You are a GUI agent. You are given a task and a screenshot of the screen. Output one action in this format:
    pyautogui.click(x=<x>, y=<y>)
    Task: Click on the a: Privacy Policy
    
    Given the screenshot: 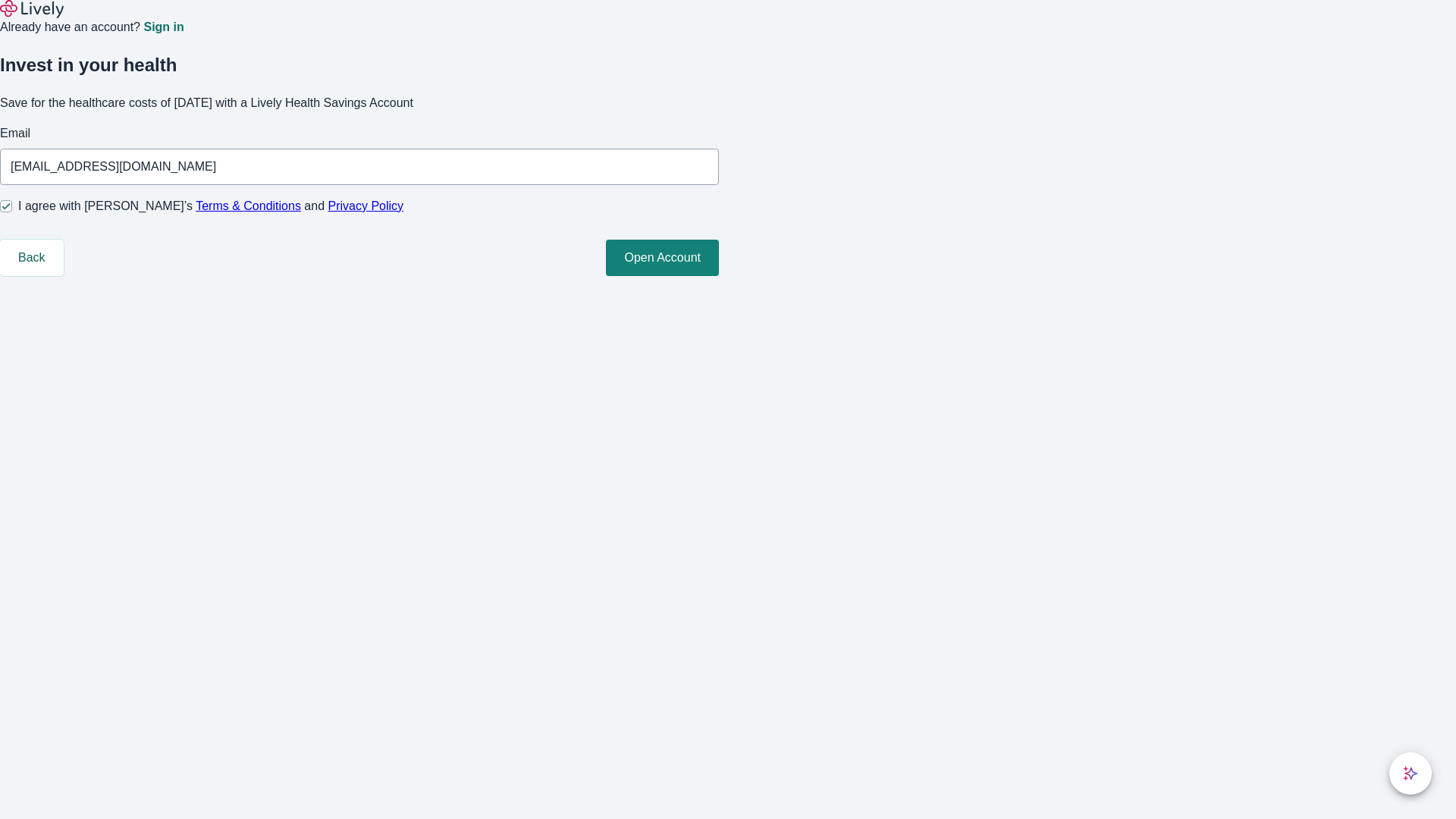 What is the action you would take?
    pyautogui.click(x=367, y=205)
    